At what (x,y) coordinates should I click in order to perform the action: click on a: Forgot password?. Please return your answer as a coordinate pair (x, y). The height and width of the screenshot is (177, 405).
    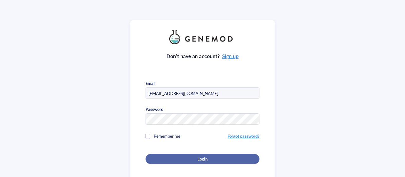
    Looking at the image, I should click on (243, 136).